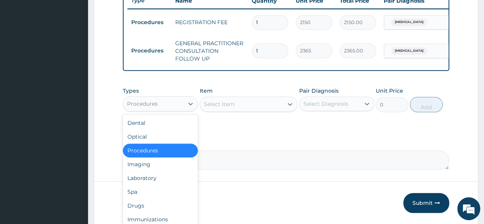 This screenshot has height=224, width=484. I want to click on div: Chat with us now, so click(84, 48).